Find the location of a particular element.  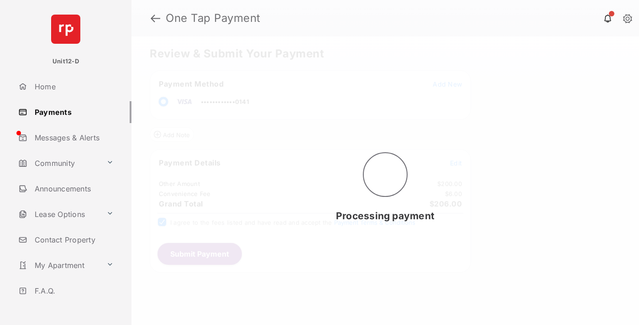

strong: One Tap Payment is located at coordinates (213, 18).